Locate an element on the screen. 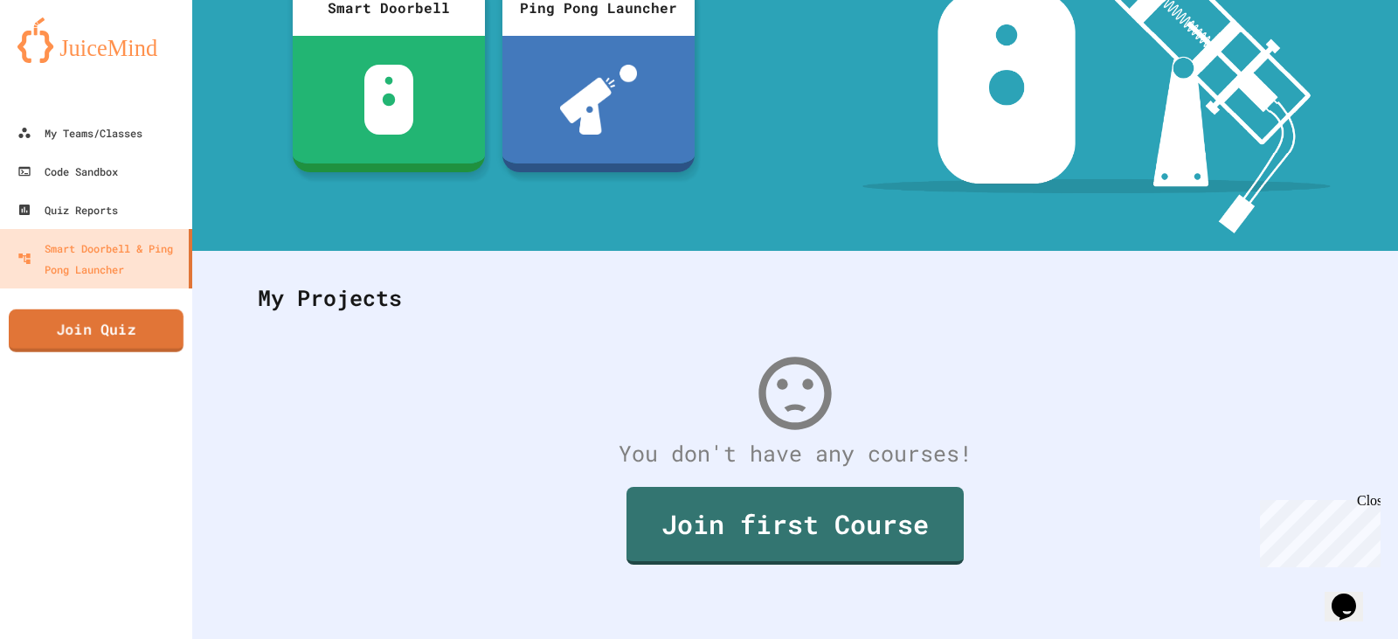 The width and height of the screenshot is (1398, 639). a: Join first Course is located at coordinates (795, 525).